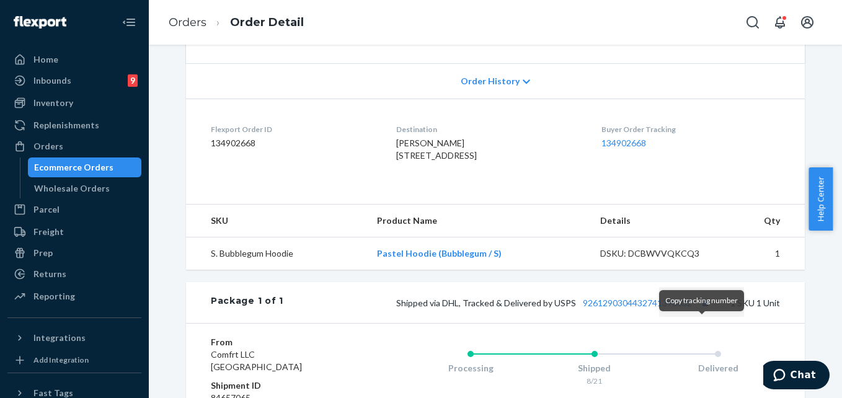  I want to click on dd: 134902668, so click(293, 143).